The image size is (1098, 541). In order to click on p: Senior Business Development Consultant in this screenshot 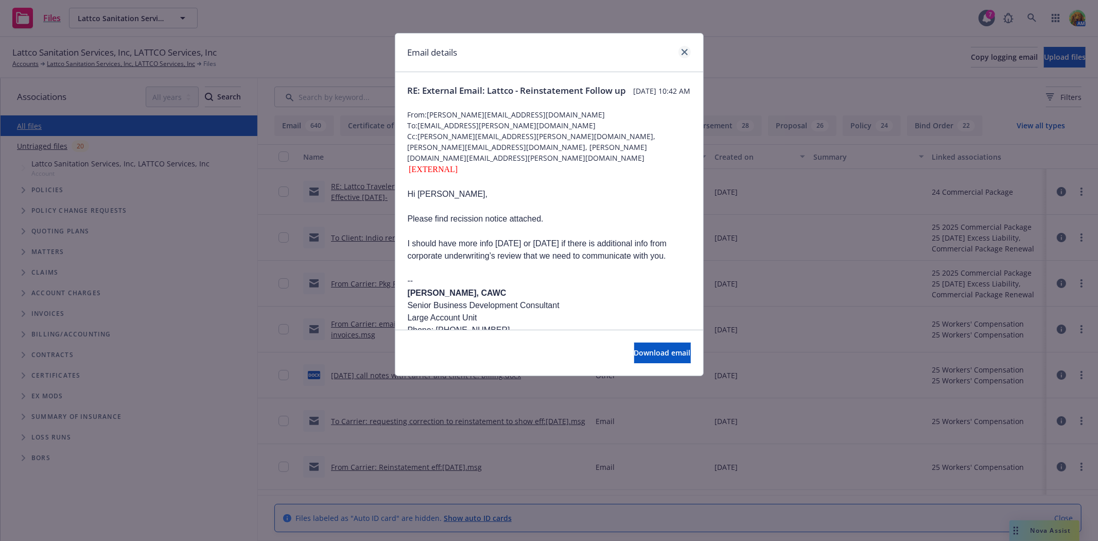, I will do `click(549, 305)`.